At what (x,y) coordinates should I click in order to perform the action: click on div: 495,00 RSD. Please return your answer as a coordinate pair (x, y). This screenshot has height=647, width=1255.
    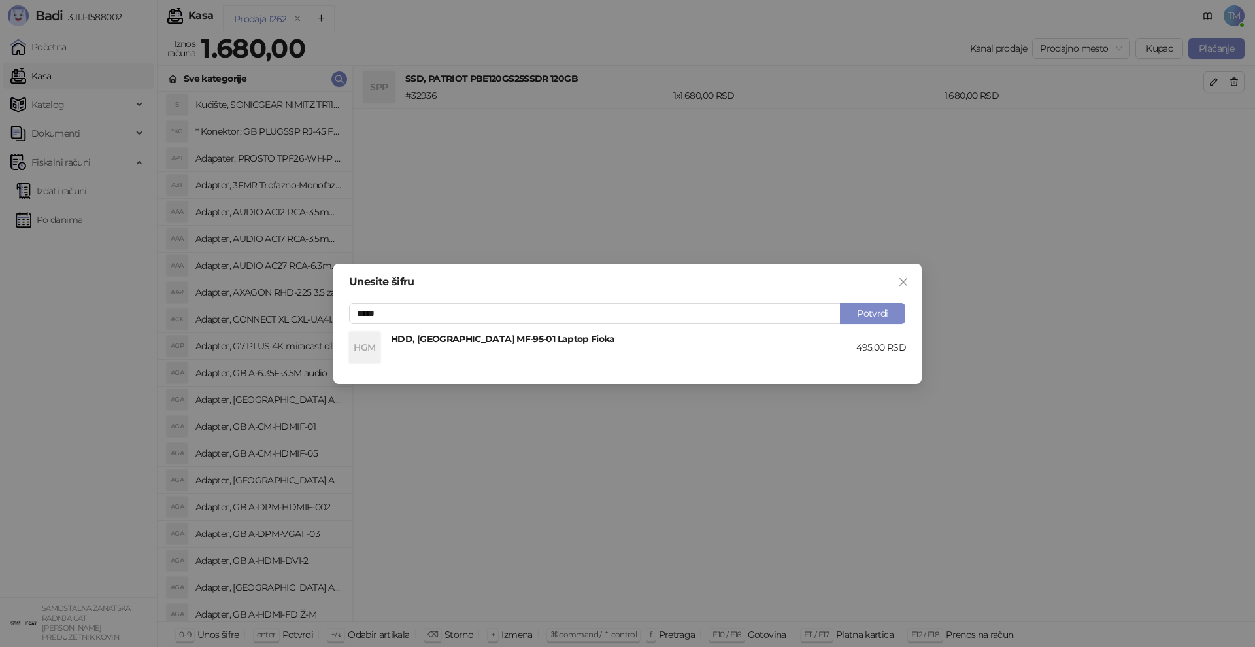
    Looking at the image, I should click on (881, 347).